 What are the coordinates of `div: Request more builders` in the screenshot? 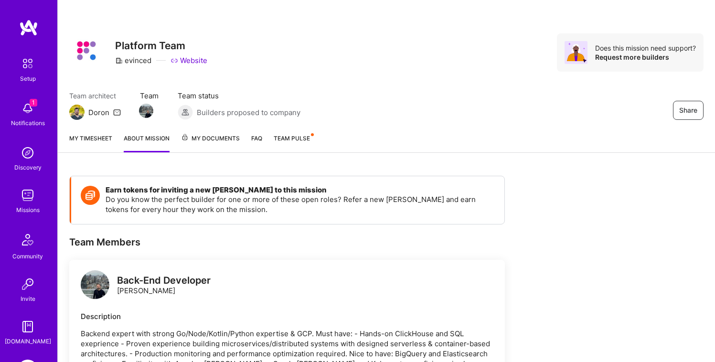 It's located at (646, 57).